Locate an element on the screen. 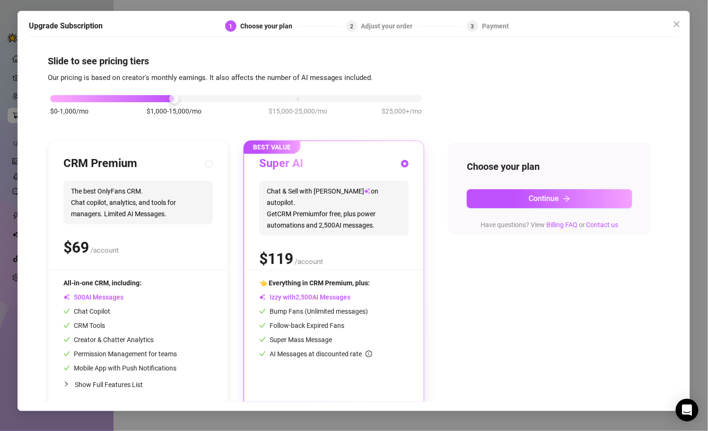 This screenshot has width=708, height=431. span: Follow-back Expired Fans is located at coordinates (302, 325).